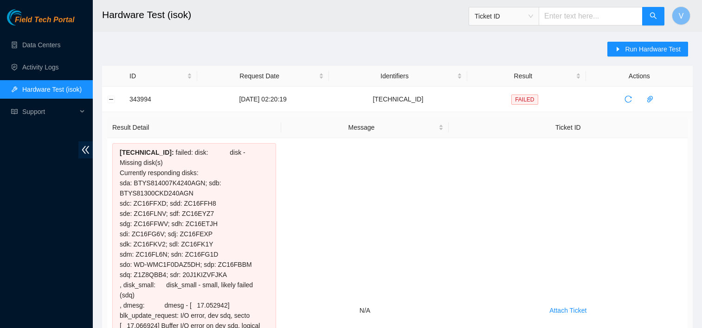 The height and width of the screenshot is (328, 702). Describe the element at coordinates (653, 16) in the screenshot. I see `span: search` at that location.